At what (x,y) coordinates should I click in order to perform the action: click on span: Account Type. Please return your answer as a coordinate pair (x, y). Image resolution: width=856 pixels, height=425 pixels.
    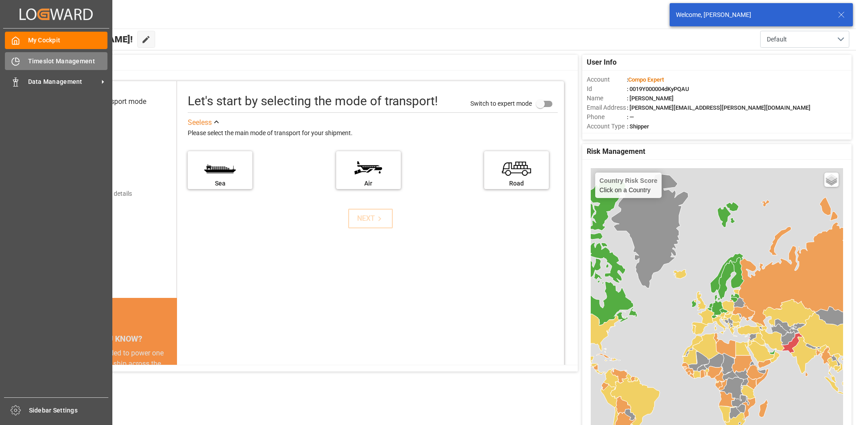
    Looking at the image, I should click on (607, 126).